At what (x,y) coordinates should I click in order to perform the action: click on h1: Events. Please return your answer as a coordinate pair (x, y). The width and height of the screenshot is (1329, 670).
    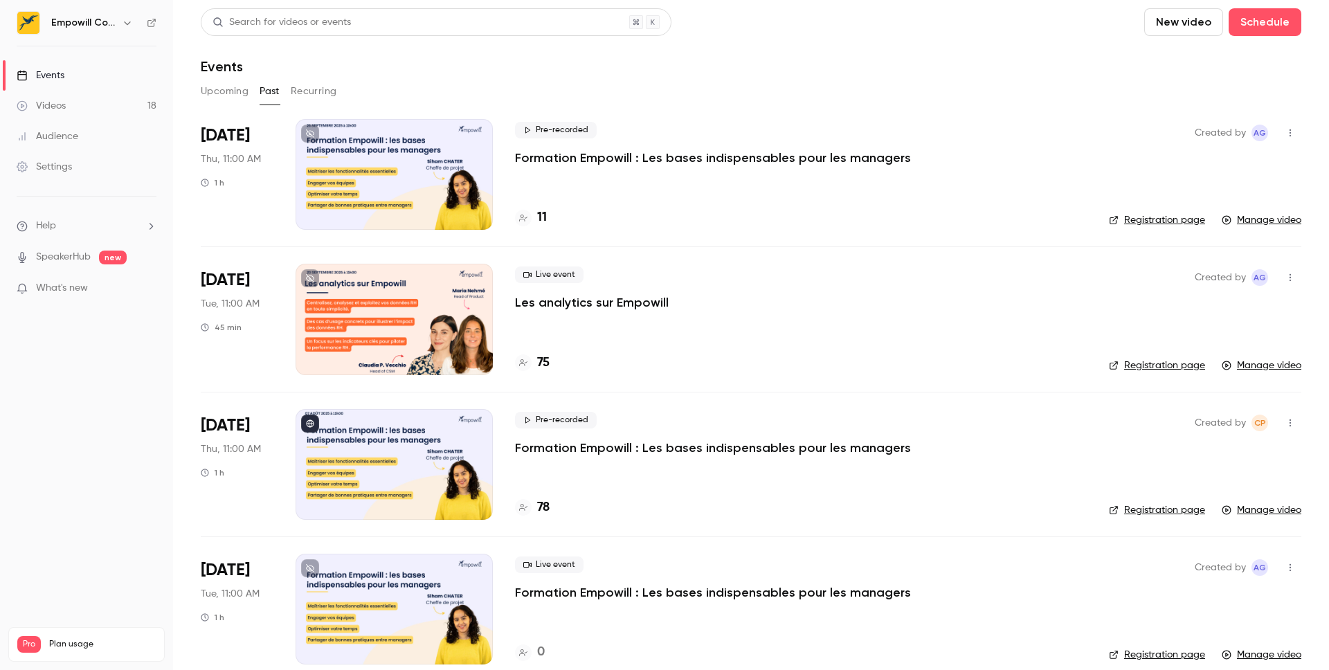
    Looking at the image, I should click on (222, 66).